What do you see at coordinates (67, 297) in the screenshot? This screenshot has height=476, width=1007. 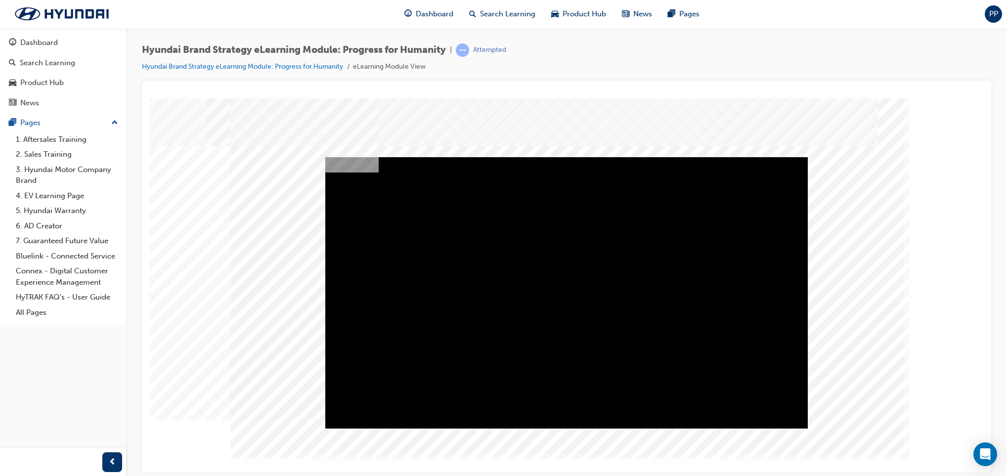 I see `a: HyTRAK FAQ's - User Guide` at bounding box center [67, 297].